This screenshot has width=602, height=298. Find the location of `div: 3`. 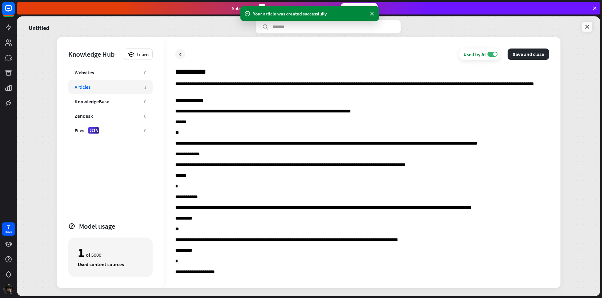

div: 3 is located at coordinates (262, 8).